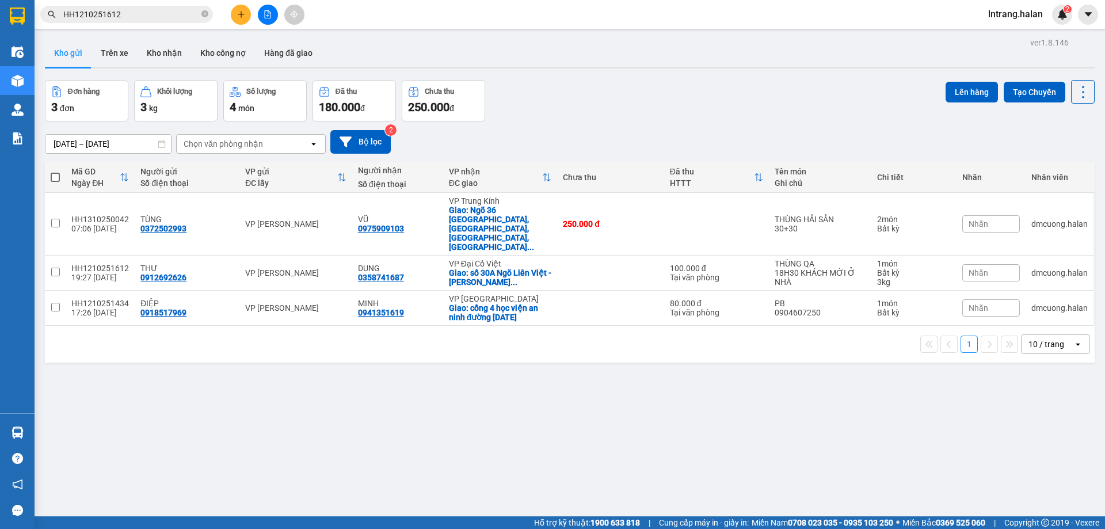 This screenshot has width=1105, height=529. What do you see at coordinates (820, 219) in the screenshot?
I see `div: THÙNG HẢI SẢN` at bounding box center [820, 219].